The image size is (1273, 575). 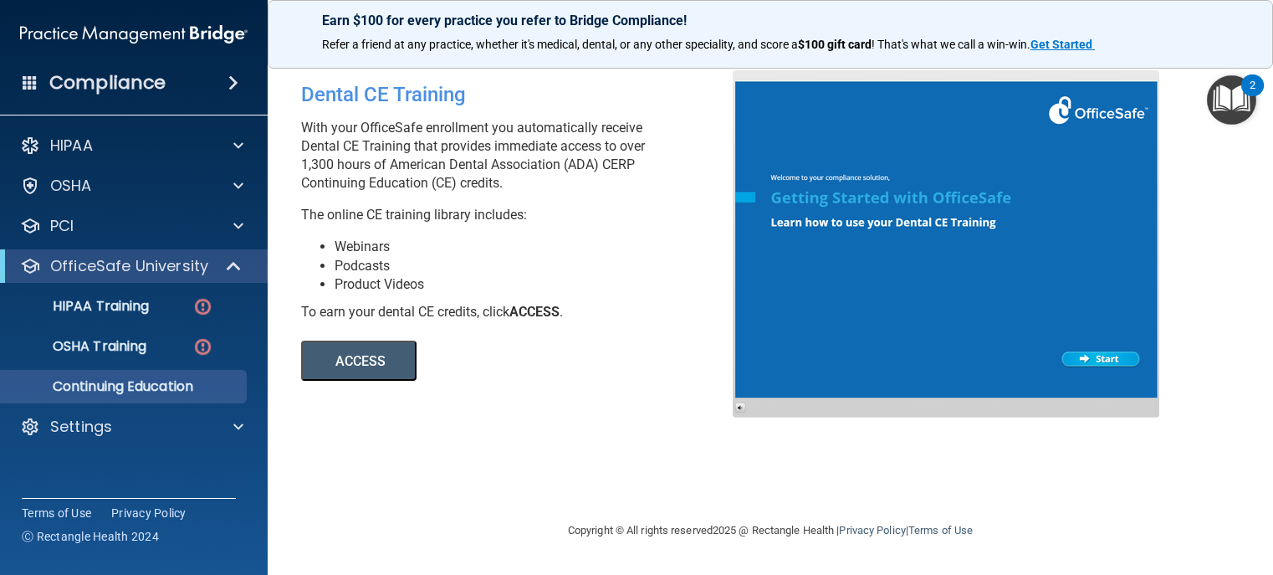 I want to click on p: Earn $100 for every practice you refer to Bridge Compliance!, so click(x=770, y=20).